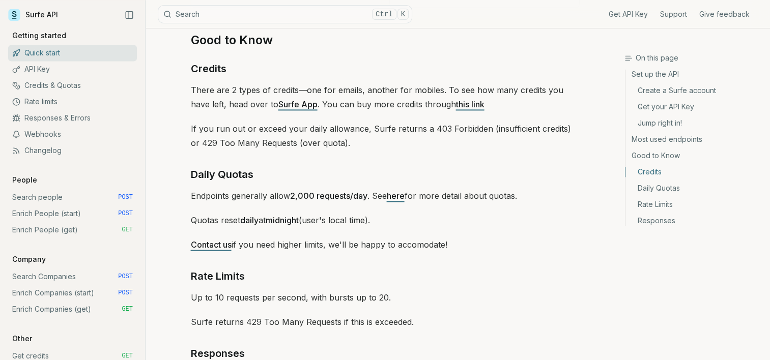 The width and height of the screenshot is (770, 360). I want to click on a: Surfe App, so click(298, 104).